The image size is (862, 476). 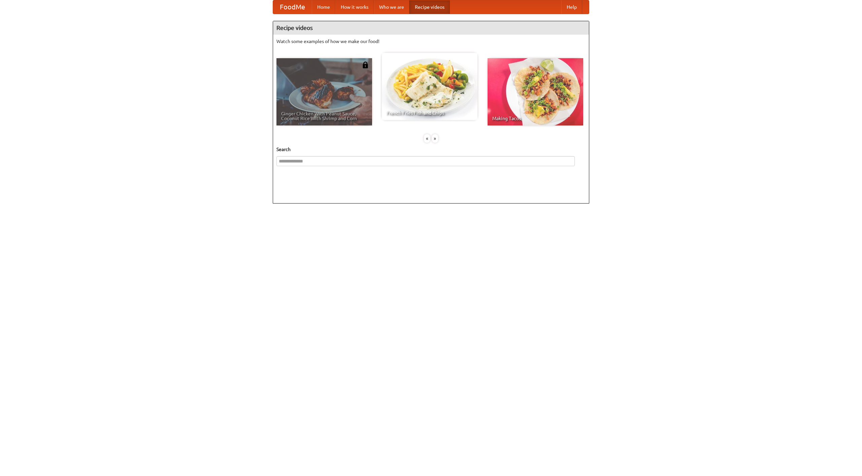 What do you see at coordinates (365, 65) in the screenshot?
I see `img: 483408.png` at bounding box center [365, 65].